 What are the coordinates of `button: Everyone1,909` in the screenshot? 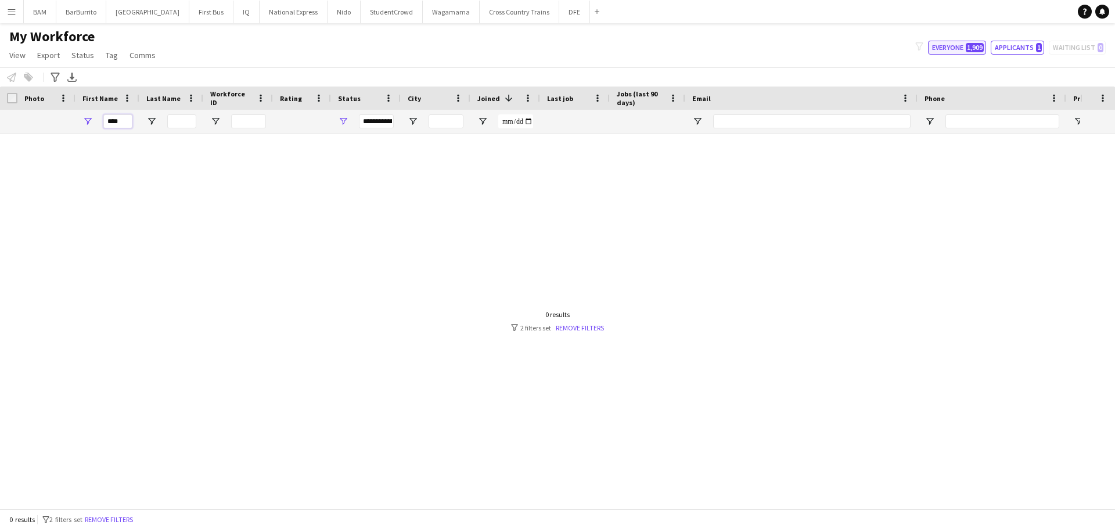 It's located at (957, 48).